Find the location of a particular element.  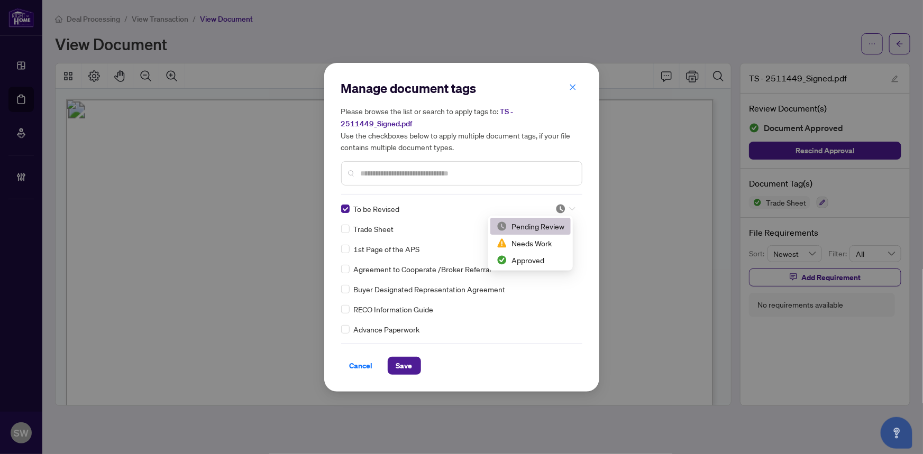

button: Open asap is located at coordinates (897, 433).